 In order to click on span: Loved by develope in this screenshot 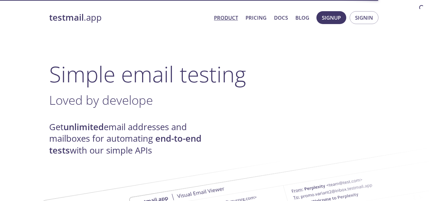, I will do `click(101, 100)`.